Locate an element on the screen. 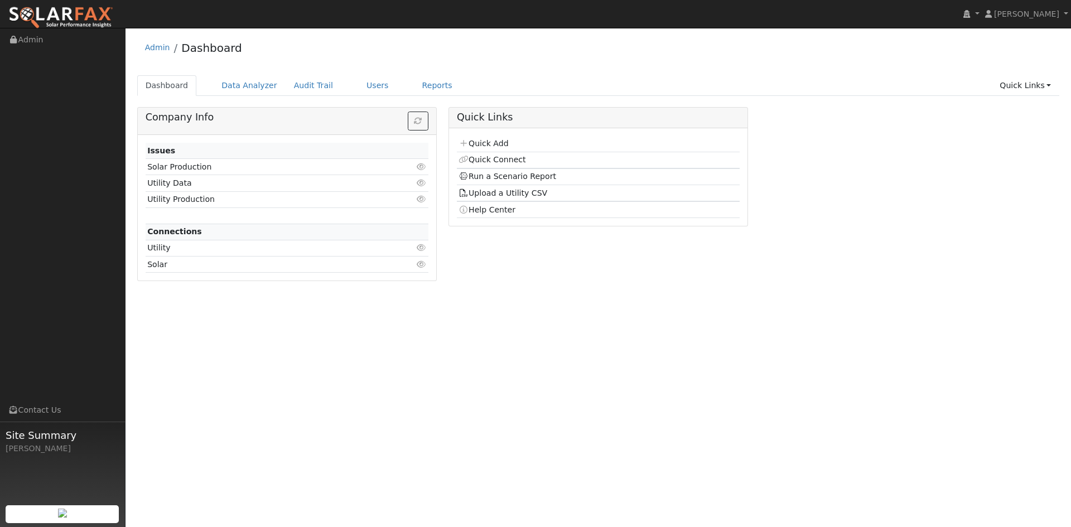 The width and height of the screenshot is (1071, 527). td: Utility Production is located at coordinates (264, 199).